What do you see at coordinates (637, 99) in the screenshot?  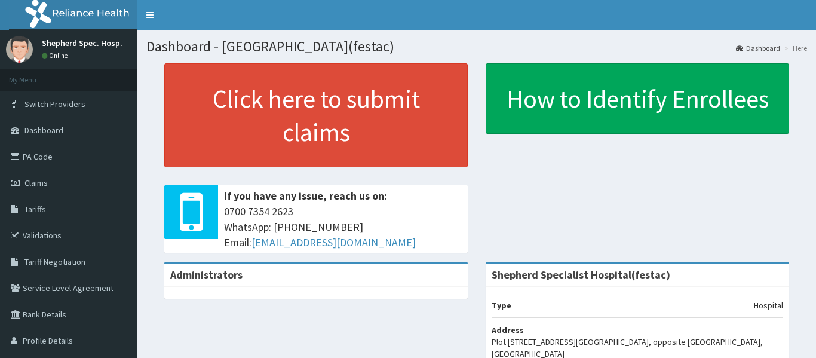 I see `a: How to Identify Enrollees` at bounding box center [637, 99].